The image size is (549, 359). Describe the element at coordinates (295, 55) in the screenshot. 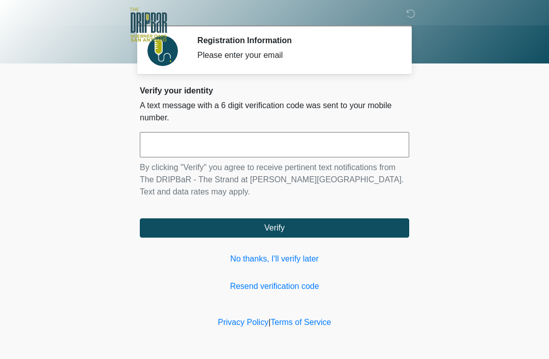

I see `div: Please enter your email` at that location.